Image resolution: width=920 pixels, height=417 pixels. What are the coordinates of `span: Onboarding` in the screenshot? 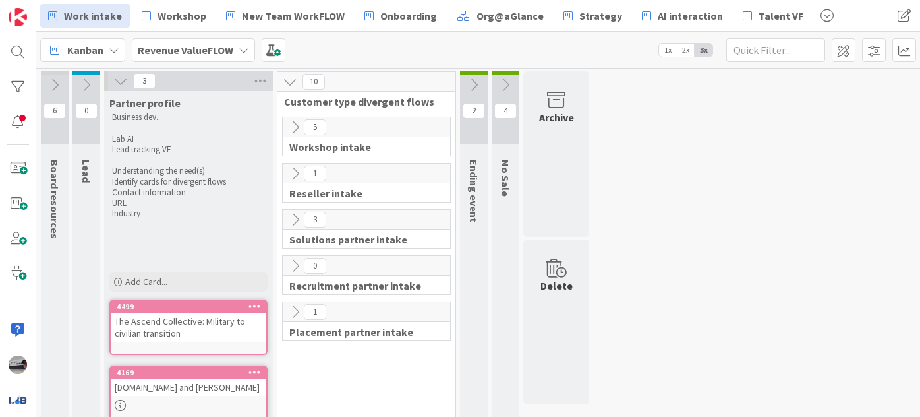 It's located at (409, 16).